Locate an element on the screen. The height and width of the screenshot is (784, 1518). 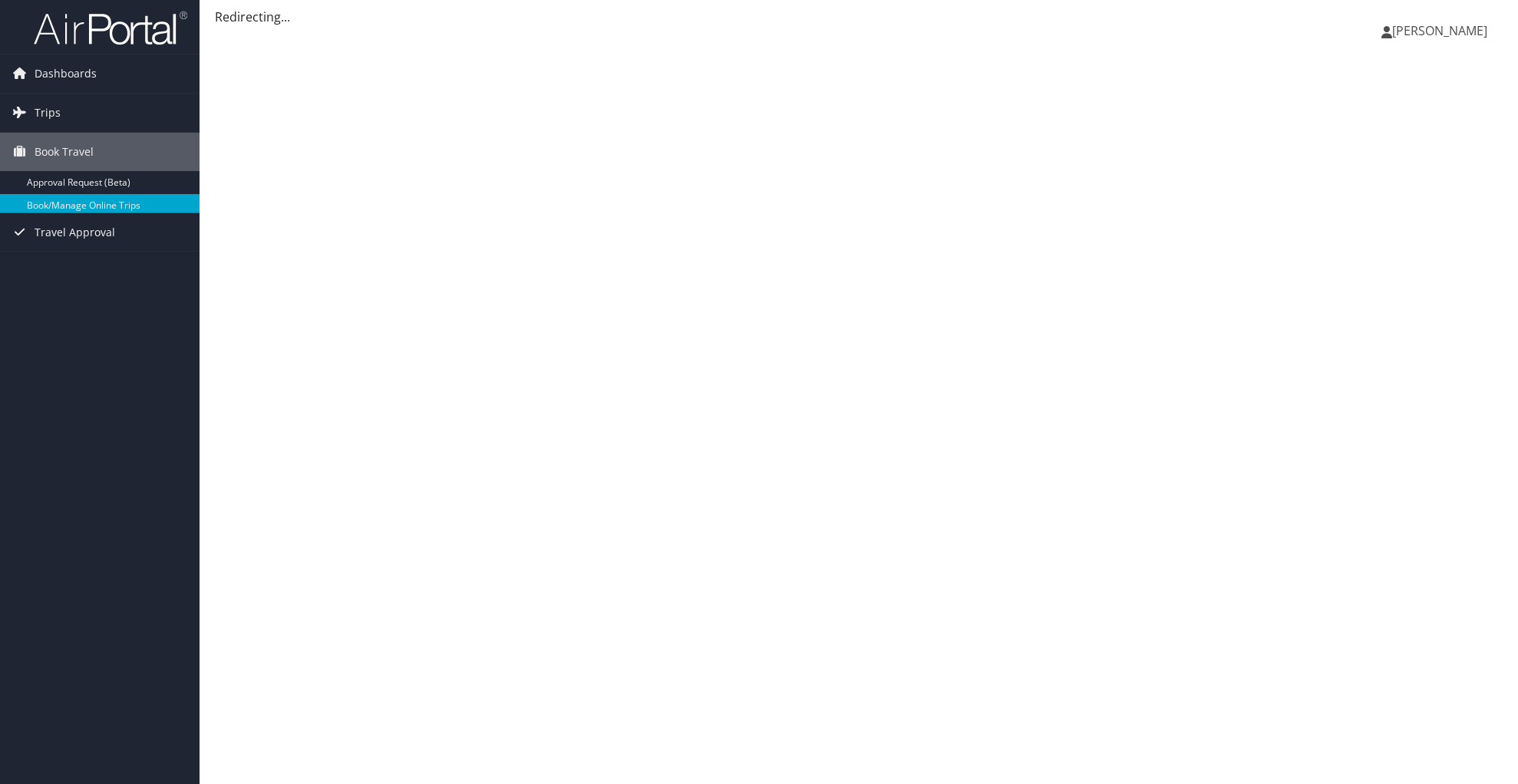
span: Dashboards is located at coordinates (65, 73).